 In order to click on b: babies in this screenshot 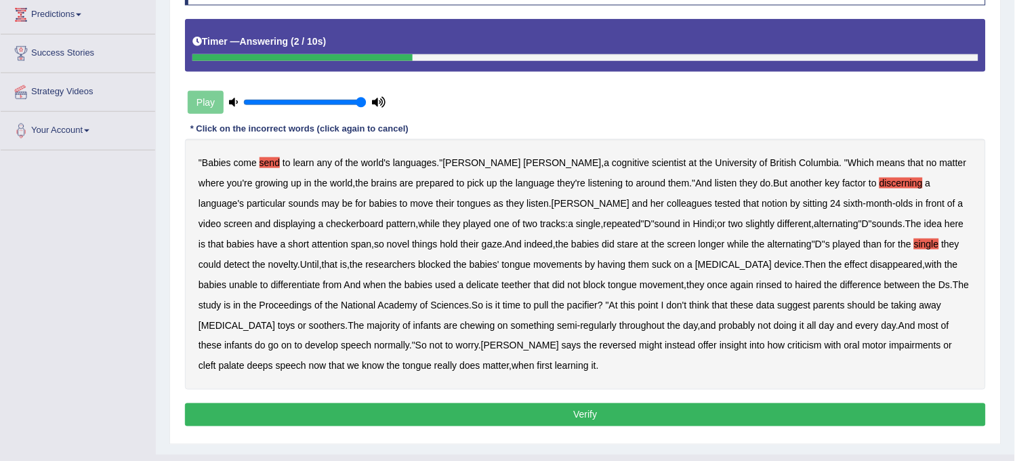, I will do `click(585, 244)`.